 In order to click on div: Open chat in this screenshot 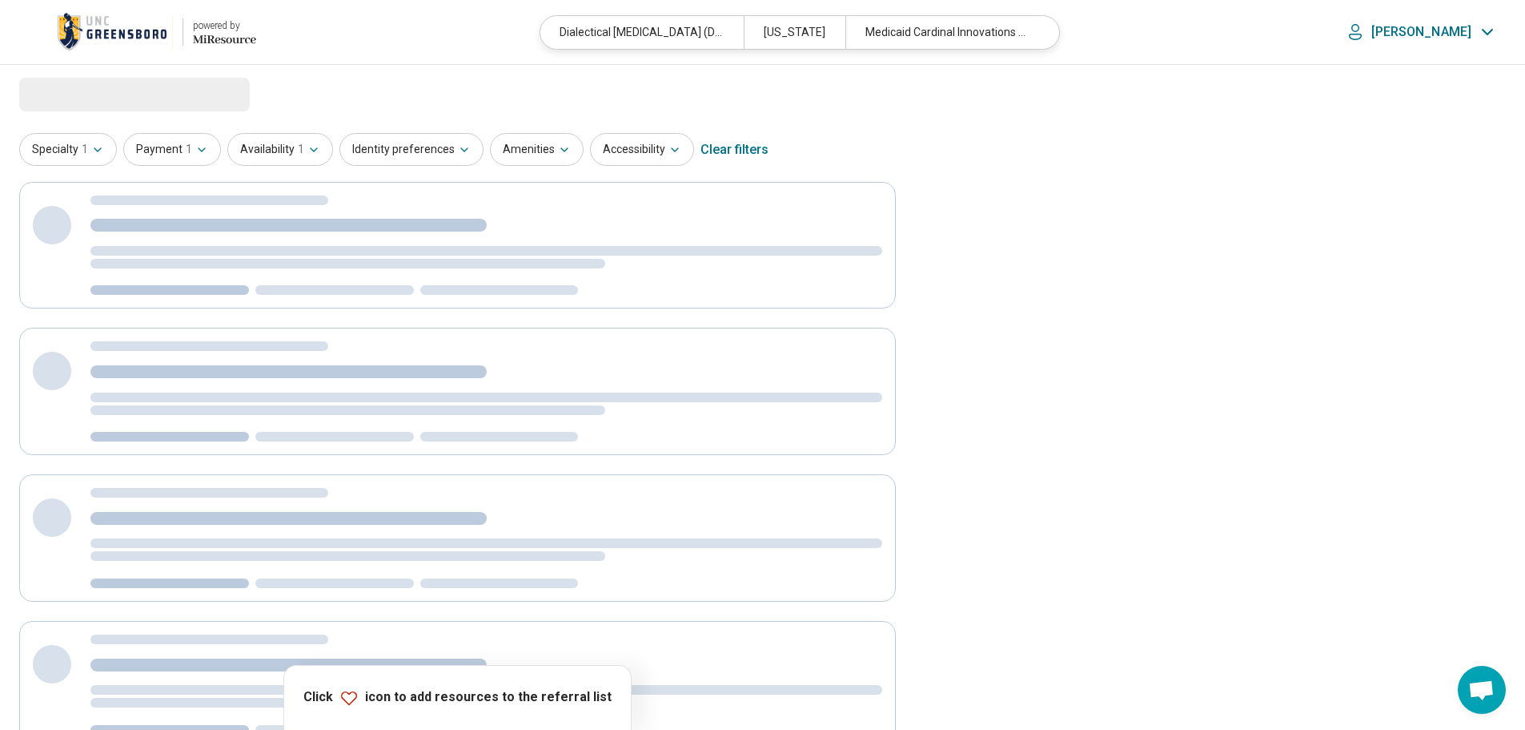, I will do `click(1482, 689)`.